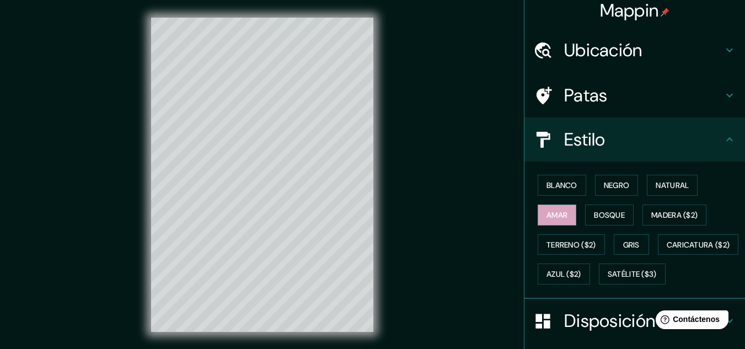  What do you see at coordinates (571, 245) in the screenshot?
I see `font: Terreno ($2)` at bounding box center [571, 245].